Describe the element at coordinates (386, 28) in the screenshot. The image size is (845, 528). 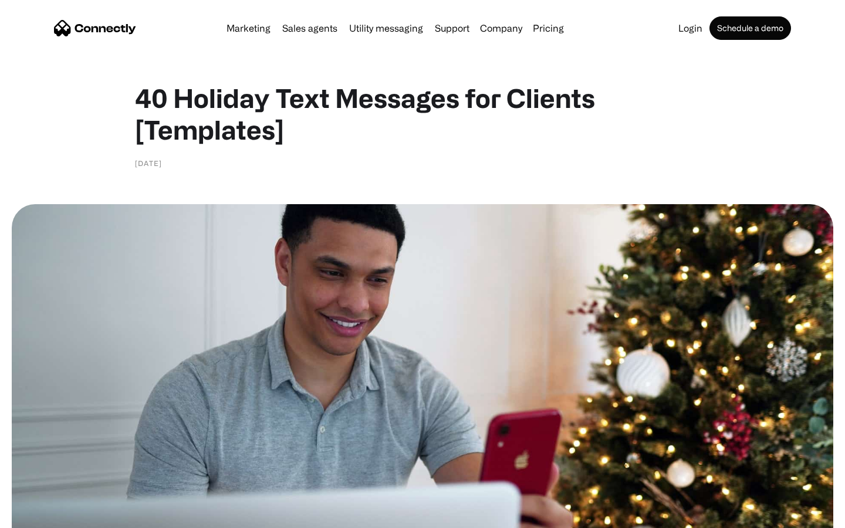
I see `a: Utility messaging` at that location.